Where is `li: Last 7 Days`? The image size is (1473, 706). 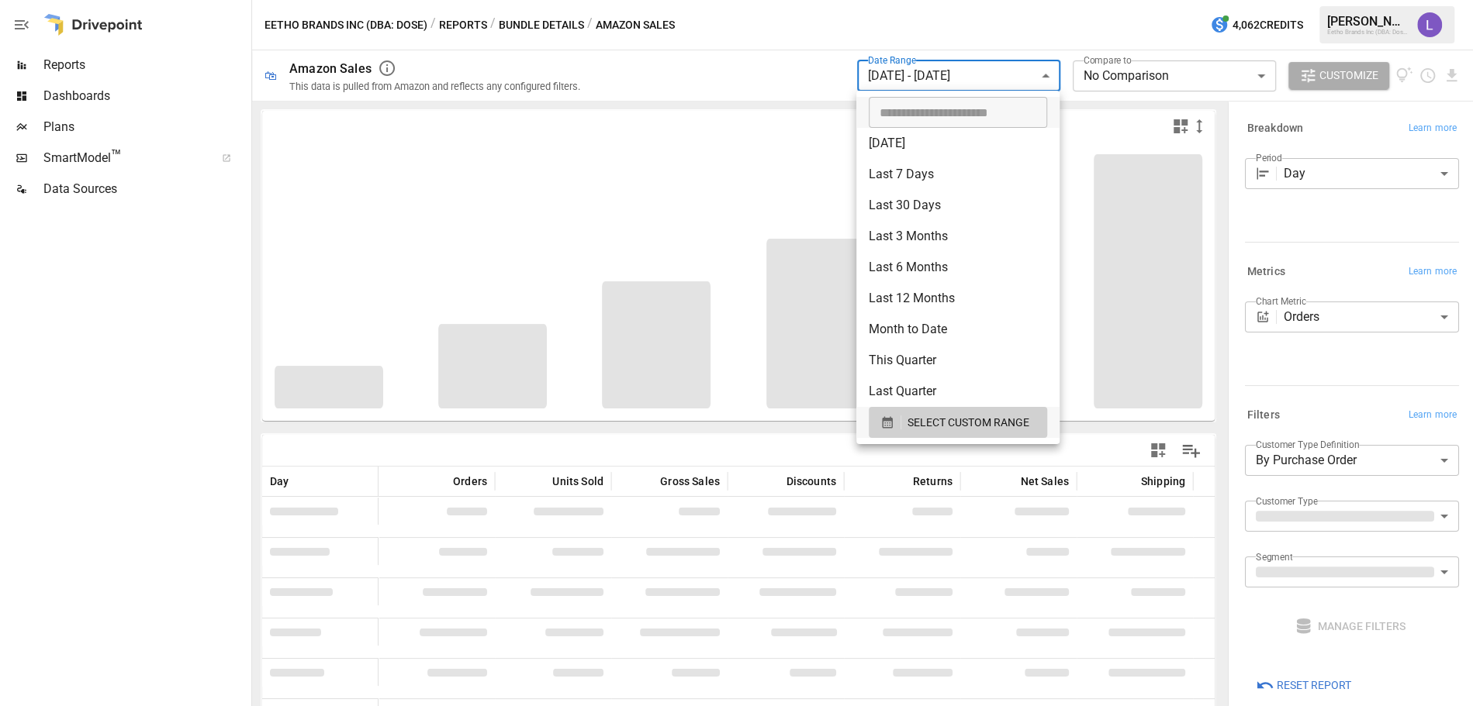 li: Last 7 Days is located at coordinates (958, 174).